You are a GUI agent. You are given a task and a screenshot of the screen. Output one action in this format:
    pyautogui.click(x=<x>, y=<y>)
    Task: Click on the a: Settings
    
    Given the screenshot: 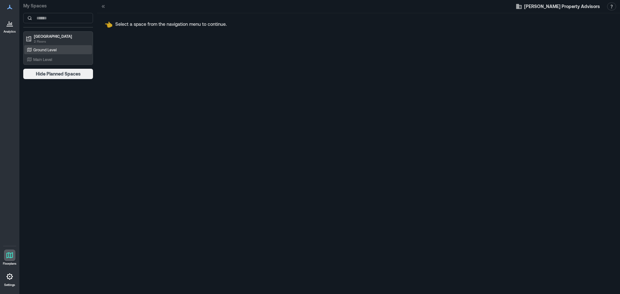 What is the action you would take?
    pyautogui.click(x=10, y=279)
    